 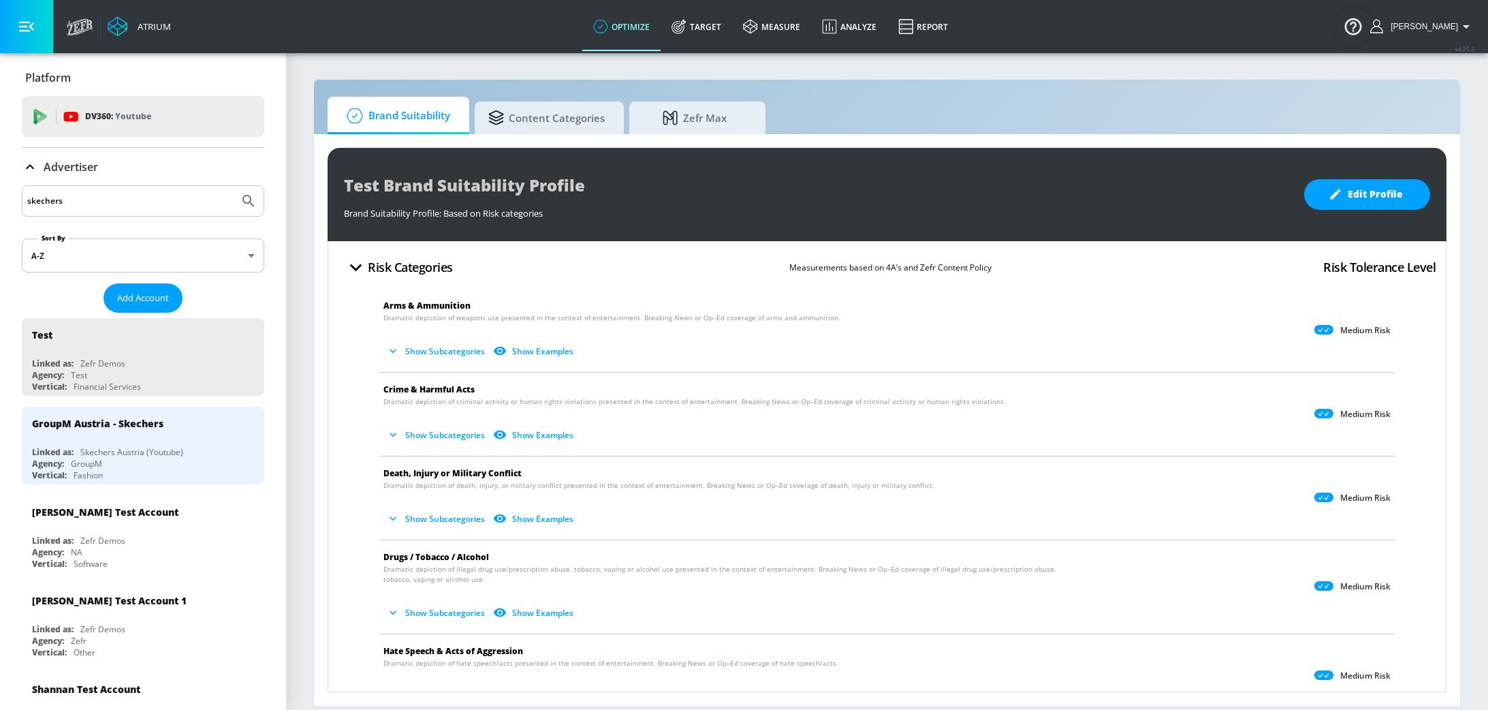 What do you see at coordinates (427, 305) in the screenshot?
I see `span: Arms & Ammunition` at bounding box center [427, 305].